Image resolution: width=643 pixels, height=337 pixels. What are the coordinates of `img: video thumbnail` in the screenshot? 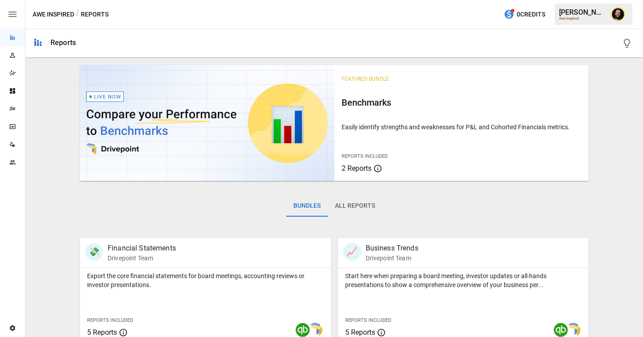 It's located at (207, 123).